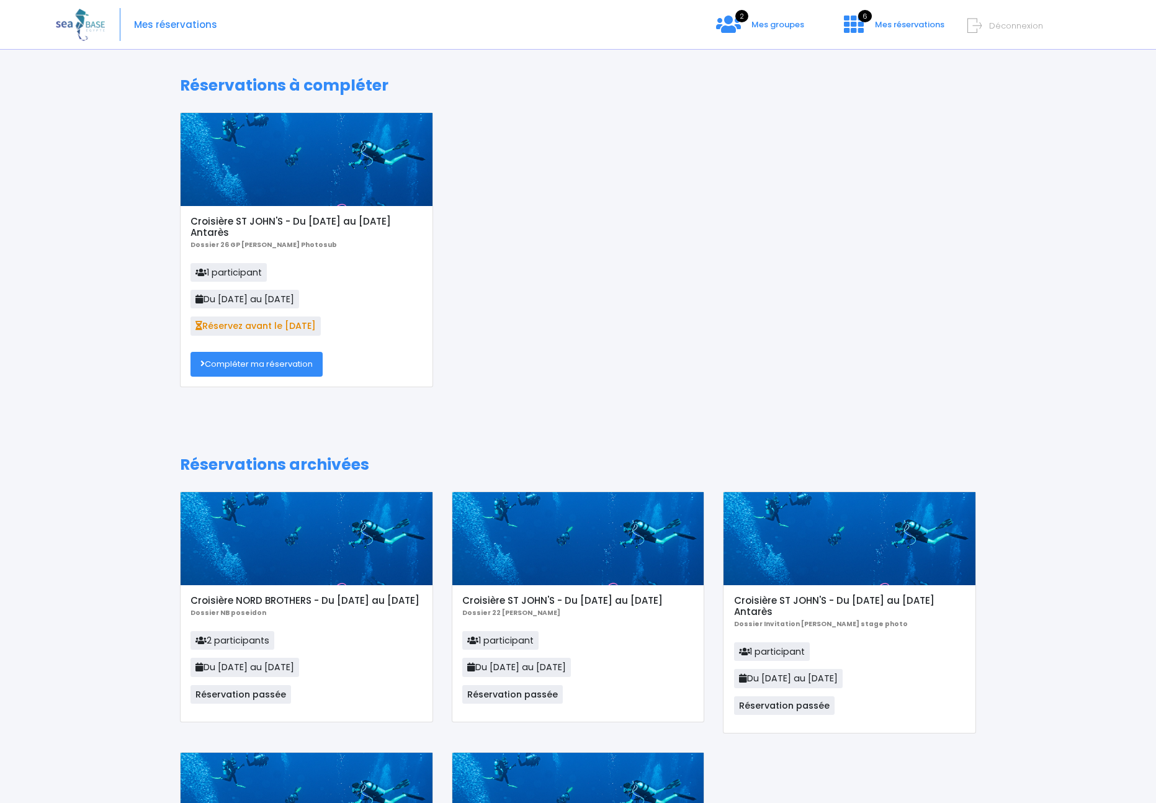 The image size is (1156, 803). What do you see at coordinates (865, 16) in the screenshot?
I see `span: 6` at bounding box center [865, 16].